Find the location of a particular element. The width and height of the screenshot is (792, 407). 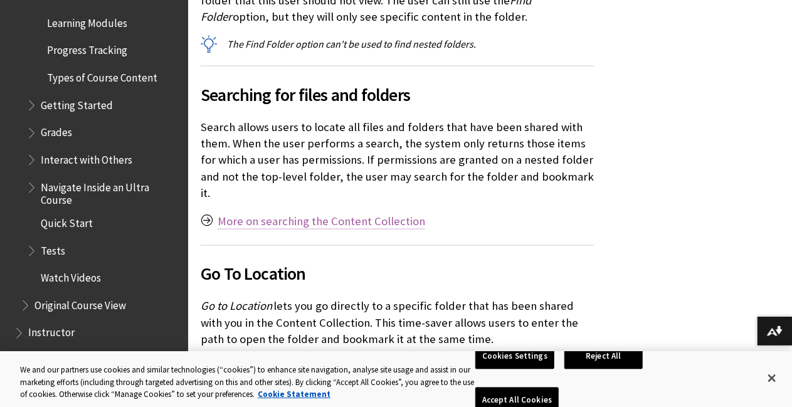

a: More on searching the Content Collection is located at coordinates (321, 222).